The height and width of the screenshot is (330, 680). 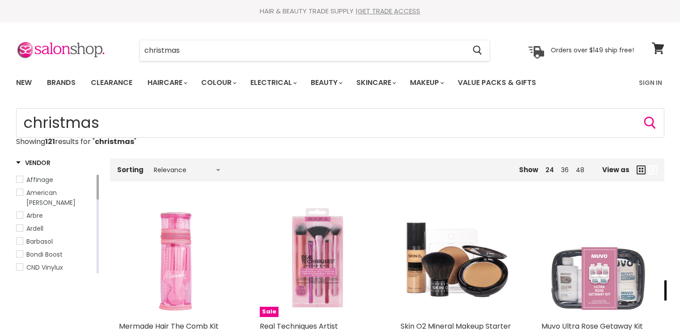 I want to click on strong: 121, so click(x=50, y=141).